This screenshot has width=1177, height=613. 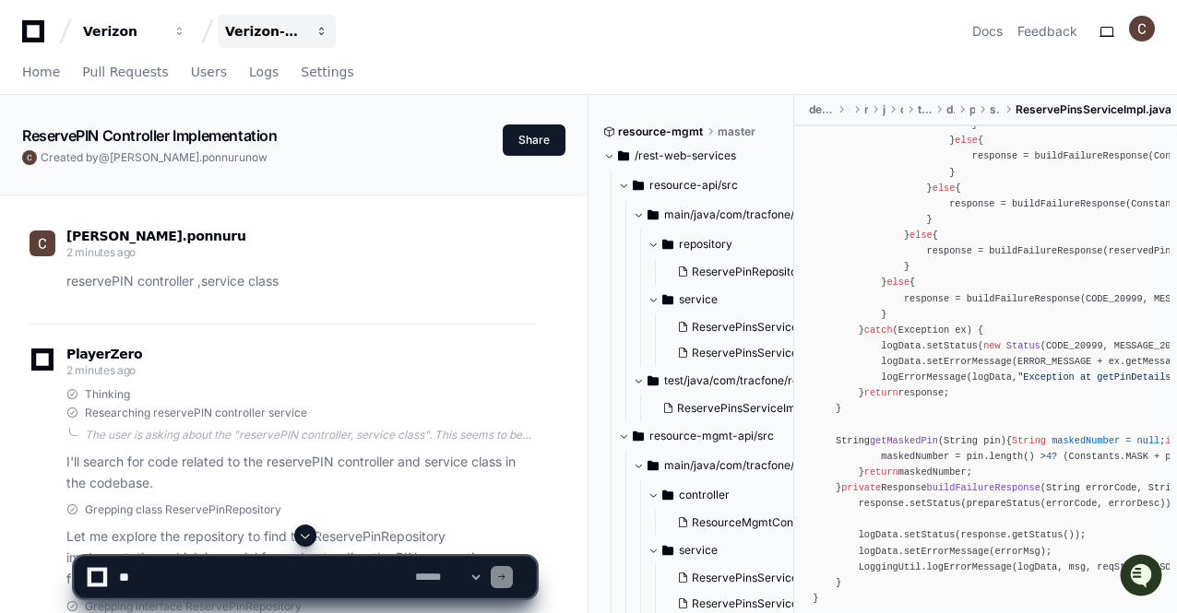 I want to click on span: 4, so click(x=1049, y=456).